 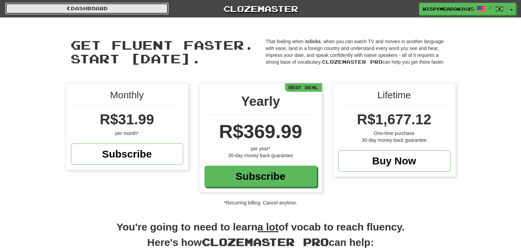 I want to click on div: Buy Now, so click(x=394, y=161).